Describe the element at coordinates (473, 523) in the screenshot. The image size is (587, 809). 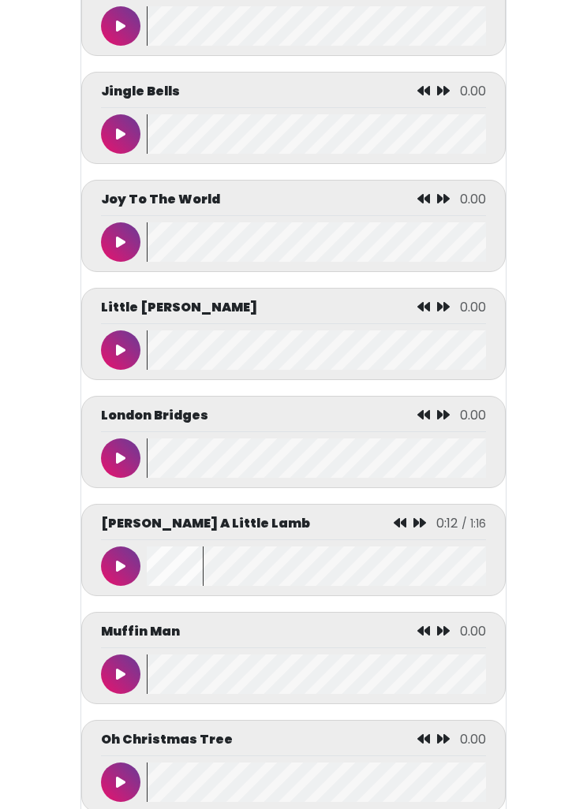
I see `span: / 1:16` at that location.